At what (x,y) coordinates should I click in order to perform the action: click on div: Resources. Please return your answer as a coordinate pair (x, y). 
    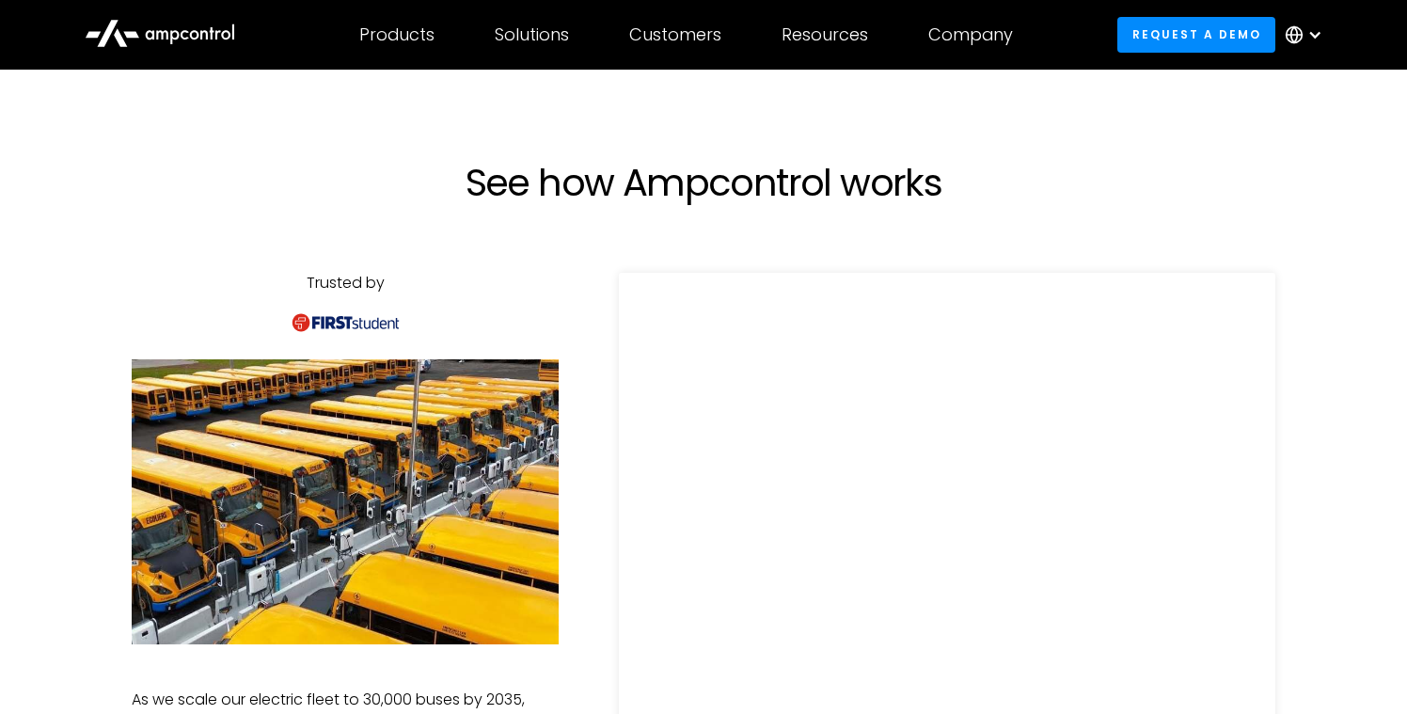
    Looking at the image, I should click on (825, 35).